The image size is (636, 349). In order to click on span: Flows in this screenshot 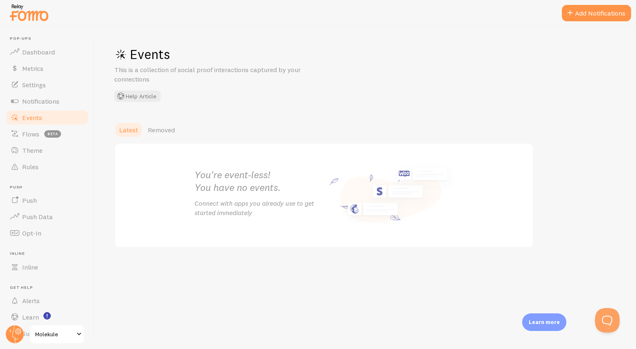, I will do `click(31, 134)`.